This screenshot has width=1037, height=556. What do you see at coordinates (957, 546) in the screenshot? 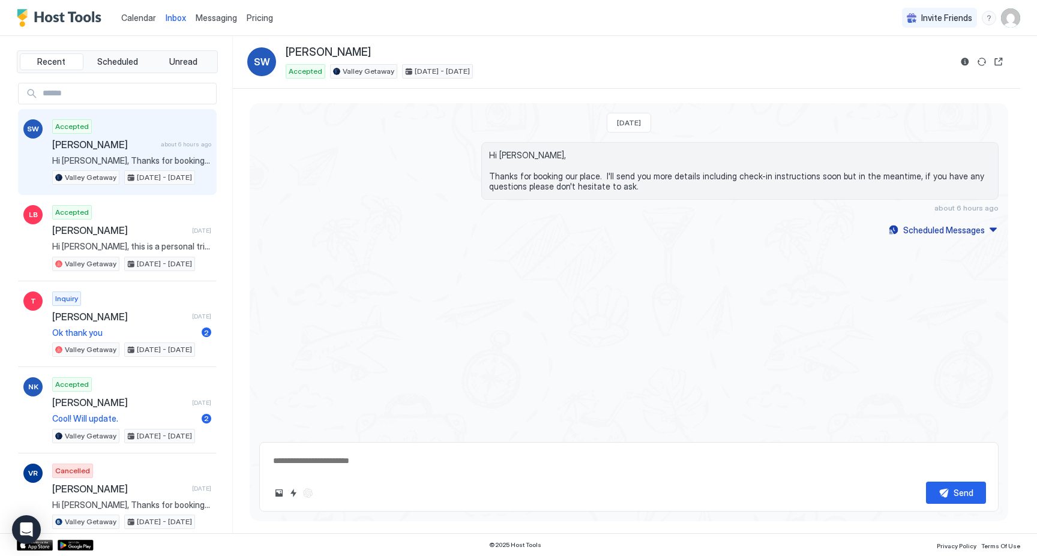
I see `span: Privacy Policy` at bounding box center [957, 546].